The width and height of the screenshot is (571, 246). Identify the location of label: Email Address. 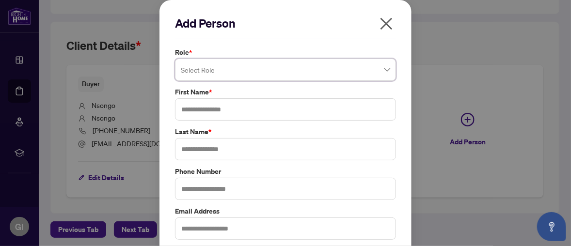
(285, 211).